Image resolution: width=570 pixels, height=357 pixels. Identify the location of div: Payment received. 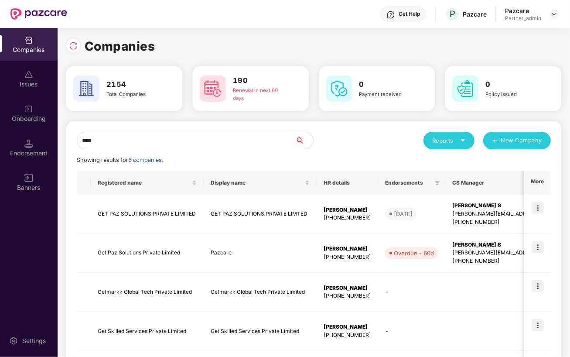
(388, 94).